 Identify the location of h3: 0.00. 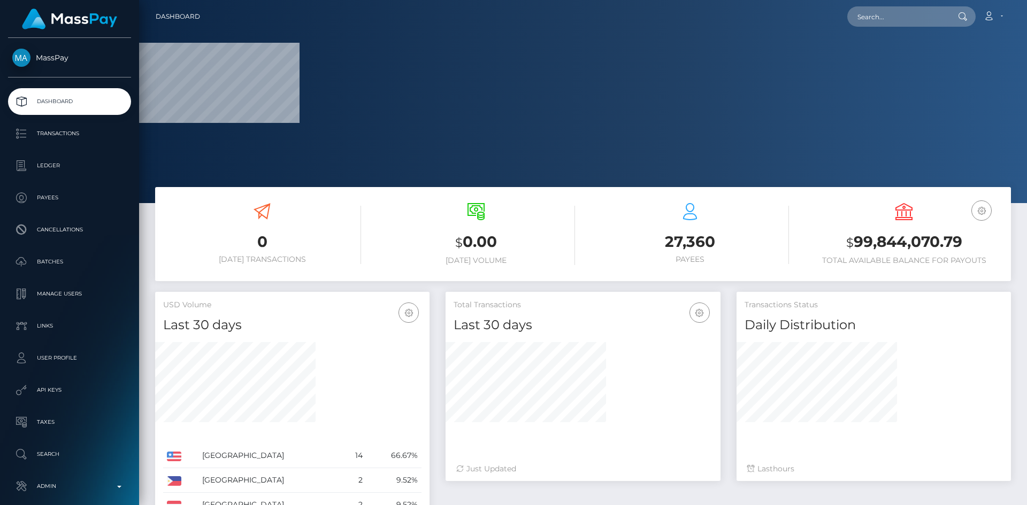
(476, 242).